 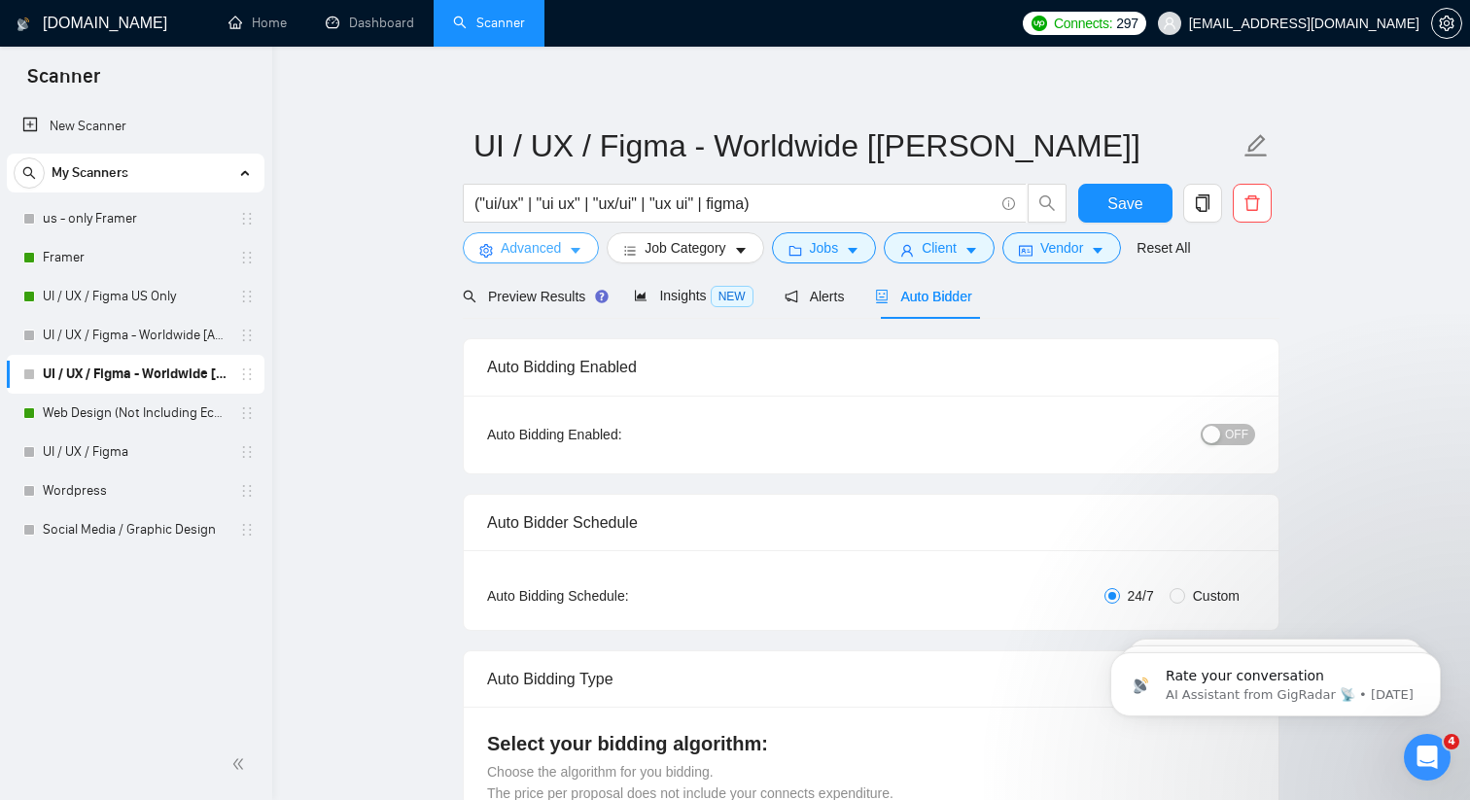 What do you see at coordinates (939, 248) in the screenshot?
I see `button: userClientcaret-down` at bounding box center [939, 248].